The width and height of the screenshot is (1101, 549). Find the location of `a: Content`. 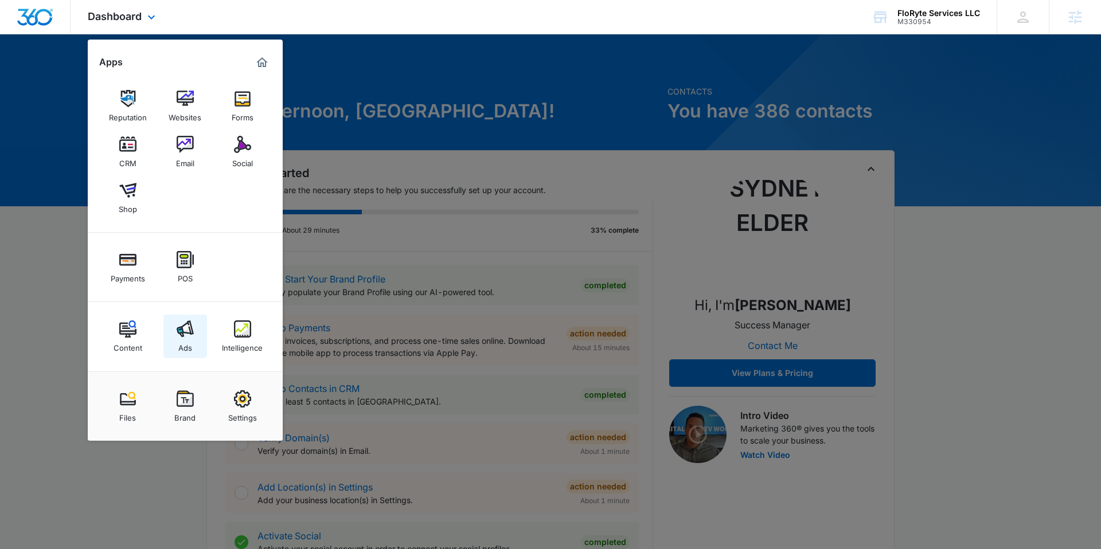

a: Content is located at coordinates (128, 337).